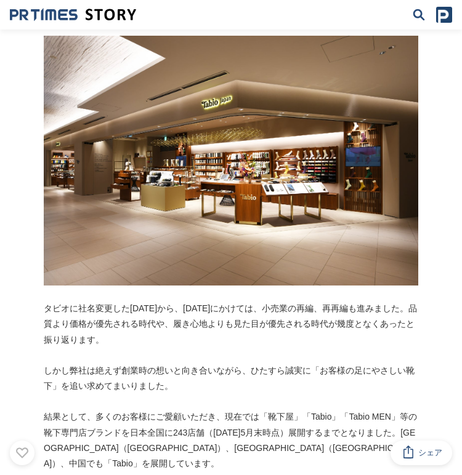 The image size is (462, 475). Describe the element at coordinates (444, 15) in the screenshot. I see `img: prtimes` at that location.